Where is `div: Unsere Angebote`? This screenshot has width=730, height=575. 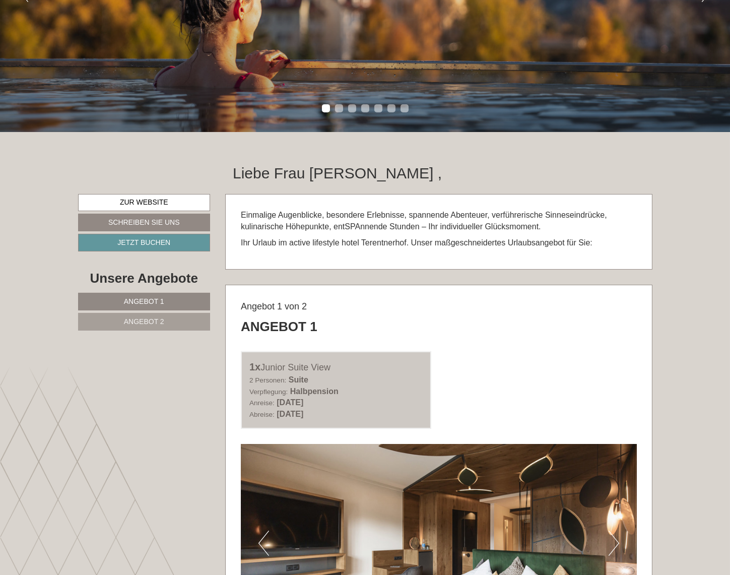 div: Unsere Angebote is located at coordinates (144, 278).